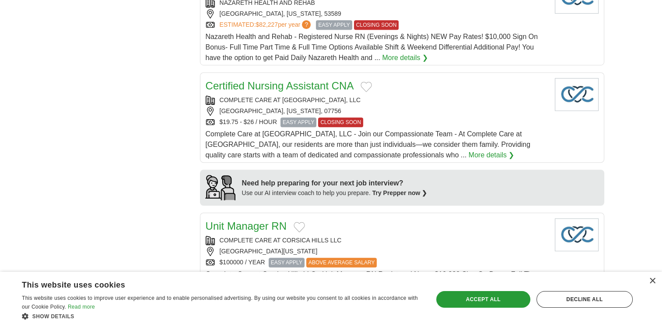 The height and width of the screenshot is (327, 662). What do you see at coordinates (342, 262) in the screenshot?
I see `span: ABOVE AVERAGE SALARY` at bounding box center [342, 262].